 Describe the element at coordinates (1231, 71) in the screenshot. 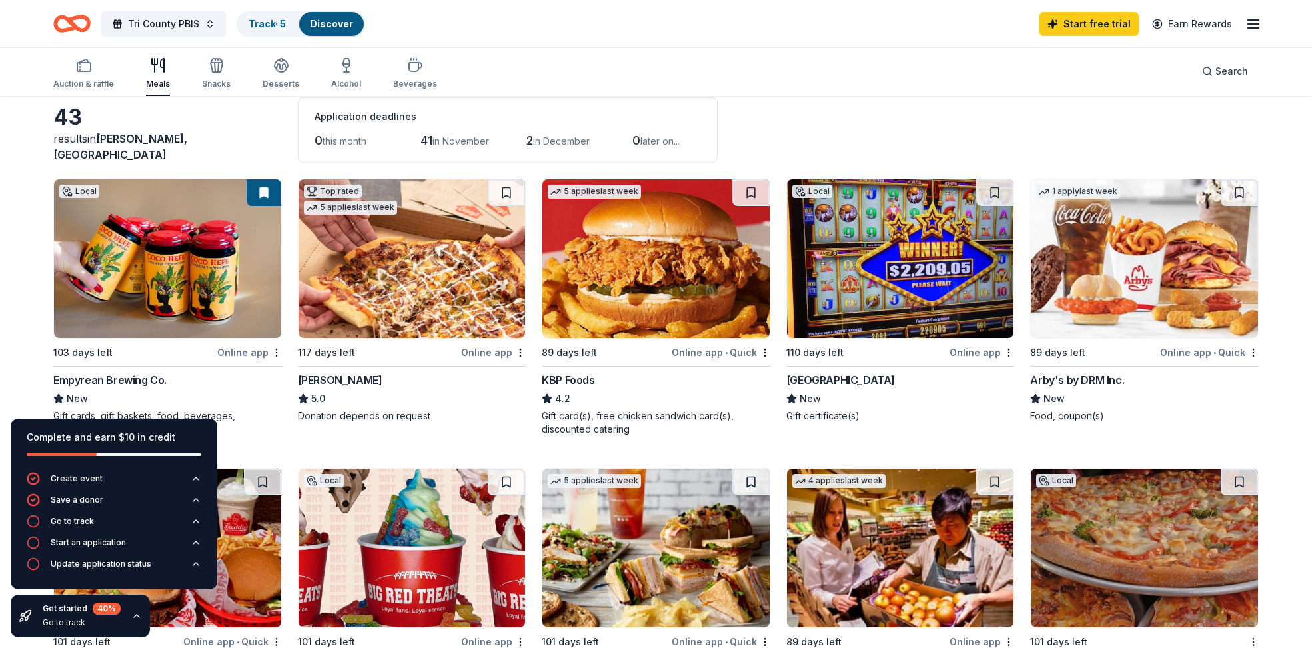

I see `span: Search` at that location.